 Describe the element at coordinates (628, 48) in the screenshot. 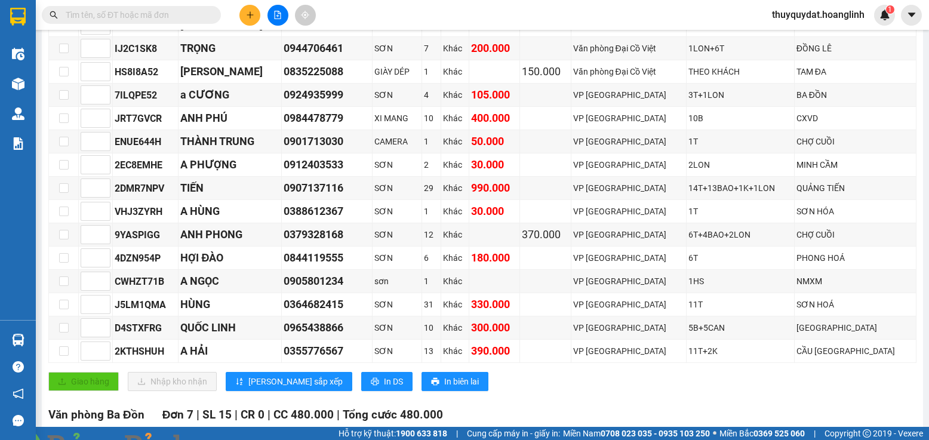

I see `div: Văn phòng Đại Cồ Việt` at that location.